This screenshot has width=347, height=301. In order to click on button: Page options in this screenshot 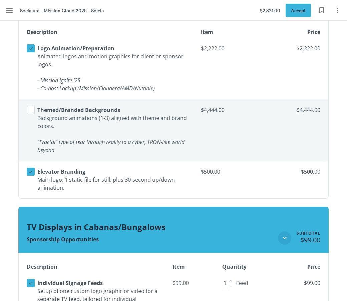, I will do `click(337, 10)`.